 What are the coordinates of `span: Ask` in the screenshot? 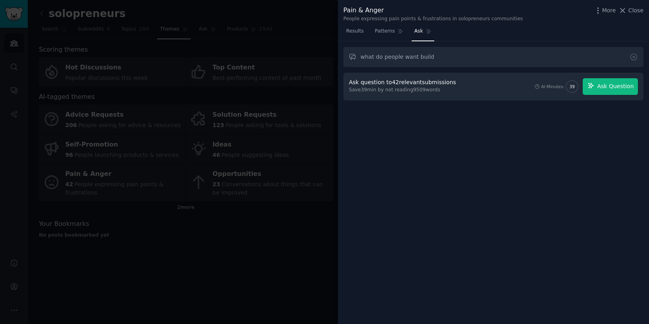 It's located at (419, 31).